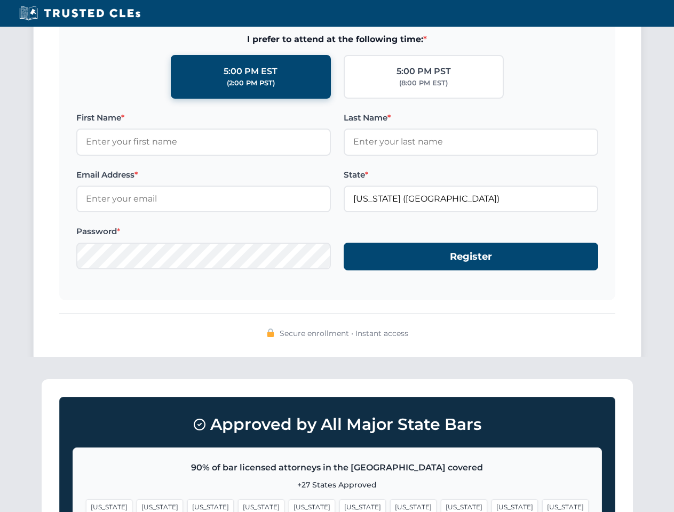 The height and width of the screenshot is (512, 674). What do you see at coordinates (337, 485) in the screenshot?
I see `p: +27 States Approved` at bounding box center [337, 485].